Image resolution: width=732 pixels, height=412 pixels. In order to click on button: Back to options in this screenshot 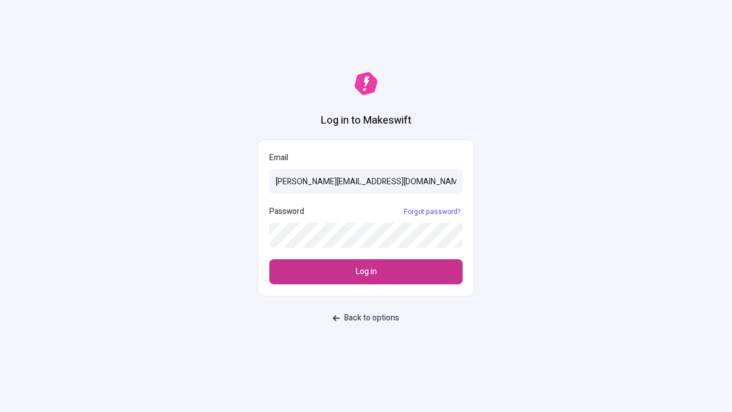, I will do `click(366, 318)`.